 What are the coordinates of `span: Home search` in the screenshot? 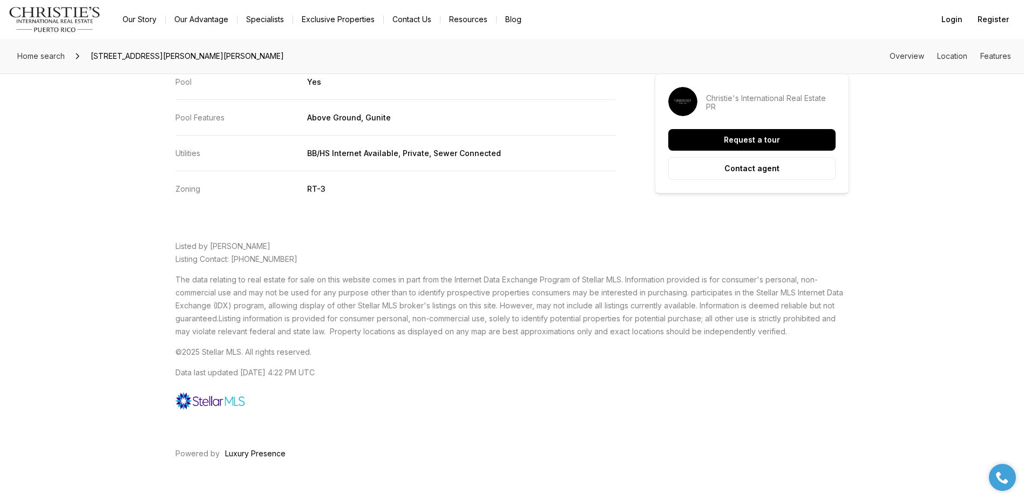 It's located at (41, 56).